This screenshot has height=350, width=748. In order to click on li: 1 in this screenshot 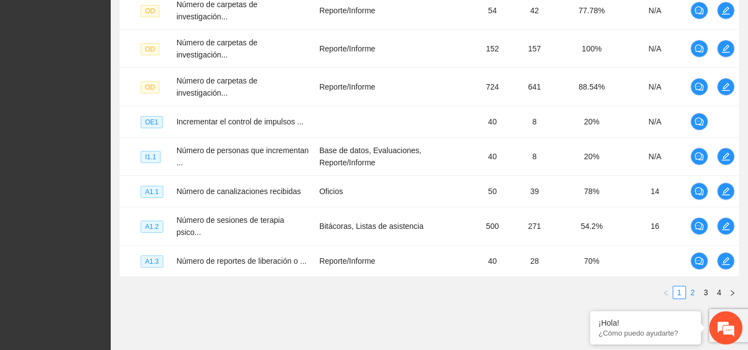, I will do `click(679, 293)`.